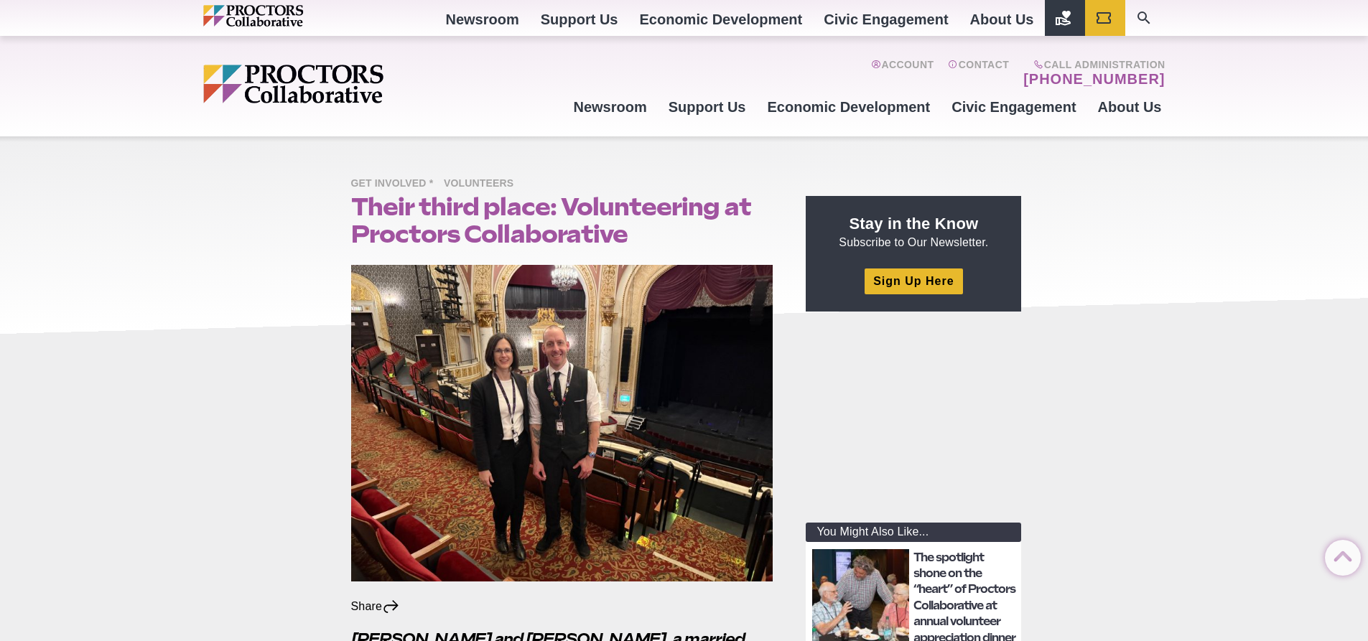 This screenshot has height=641, width=1368. What do you see at coordinates (914, 532) in the screenshot?
I see `div: You Might Also Like...` at bounding box center [914, 532].